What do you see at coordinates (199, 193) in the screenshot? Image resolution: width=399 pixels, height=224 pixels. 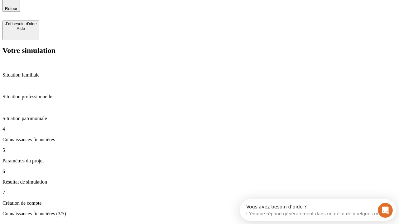 I see `p: 7` at bounding box center [199, 193].